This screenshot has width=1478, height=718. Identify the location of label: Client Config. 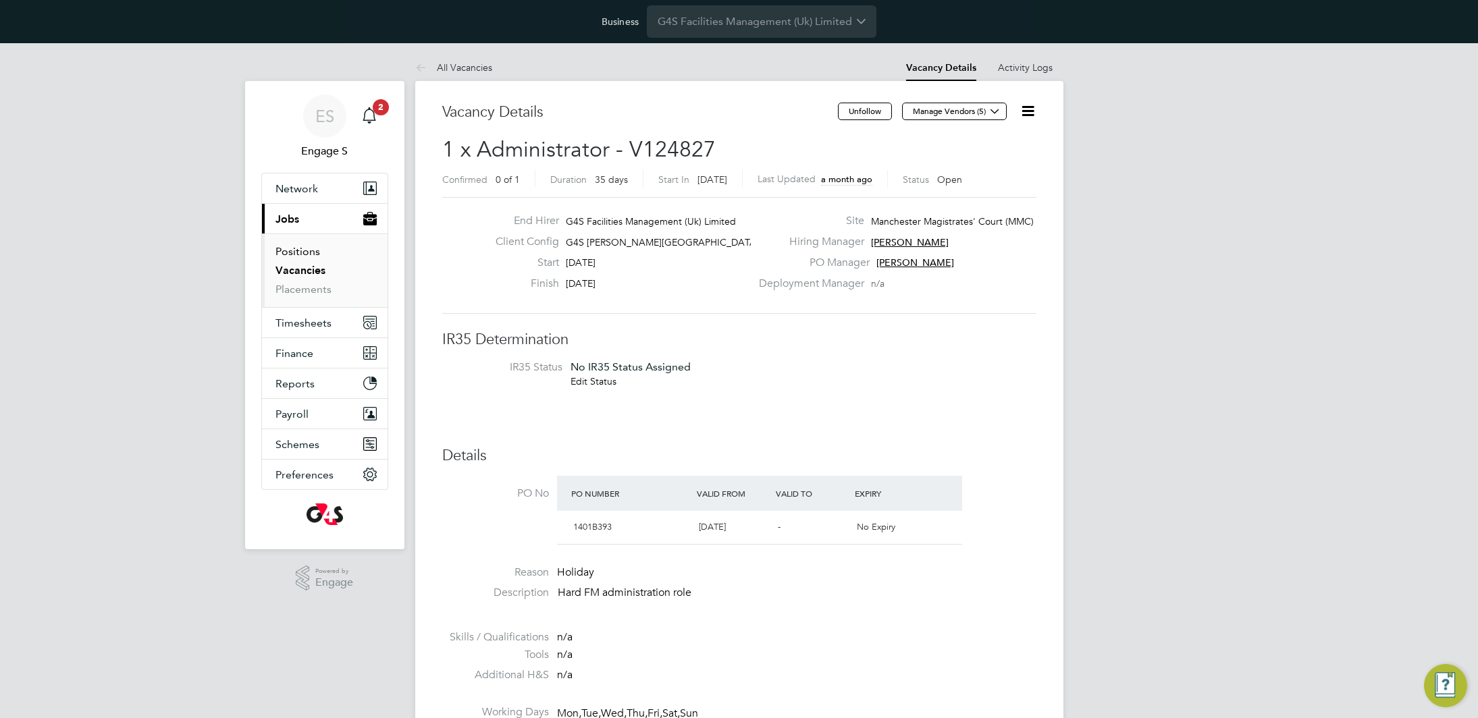
(522, 242).